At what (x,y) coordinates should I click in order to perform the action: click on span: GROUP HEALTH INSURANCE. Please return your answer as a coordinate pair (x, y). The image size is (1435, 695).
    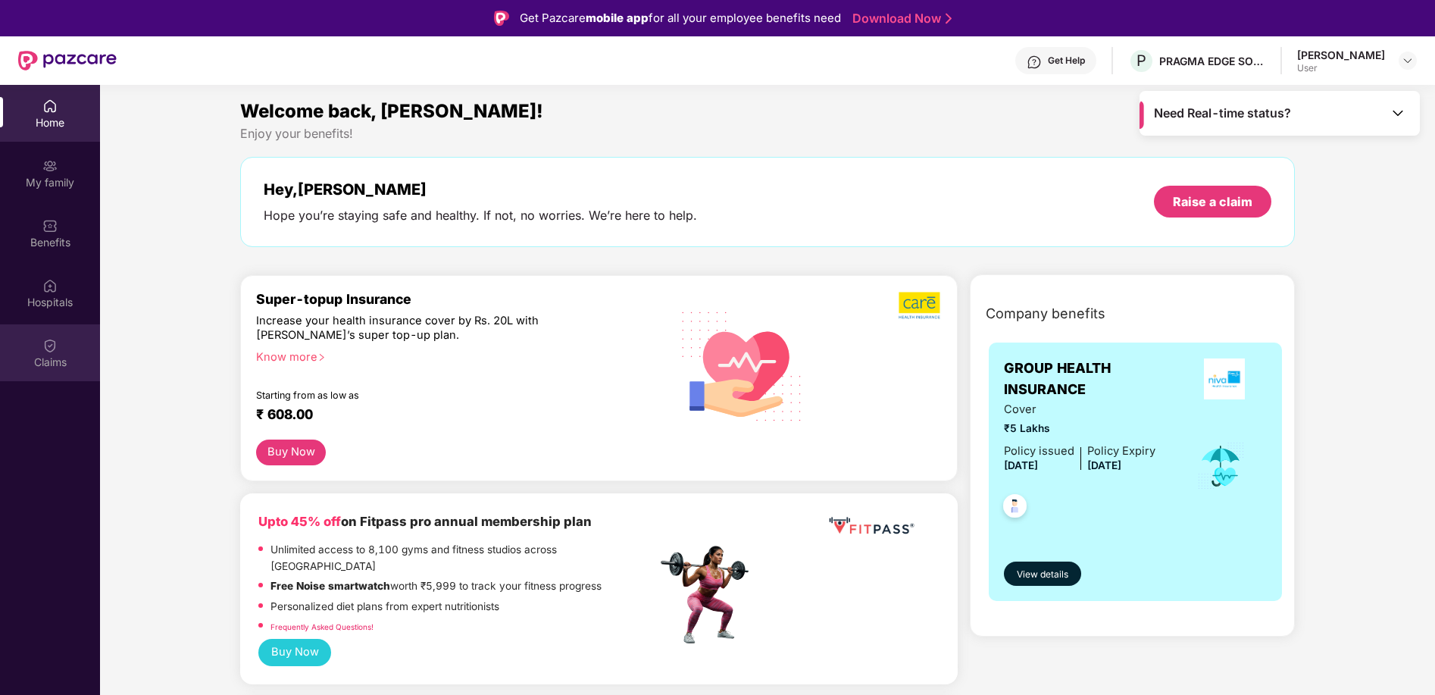
    Looking at the image, I should click on (1093, 379).